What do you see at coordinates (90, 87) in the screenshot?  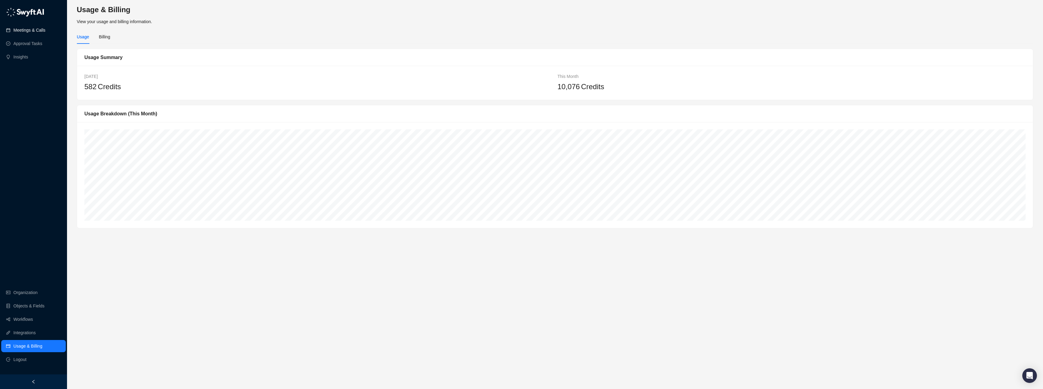 I see `span: 582` at bounding box center [90, 87].